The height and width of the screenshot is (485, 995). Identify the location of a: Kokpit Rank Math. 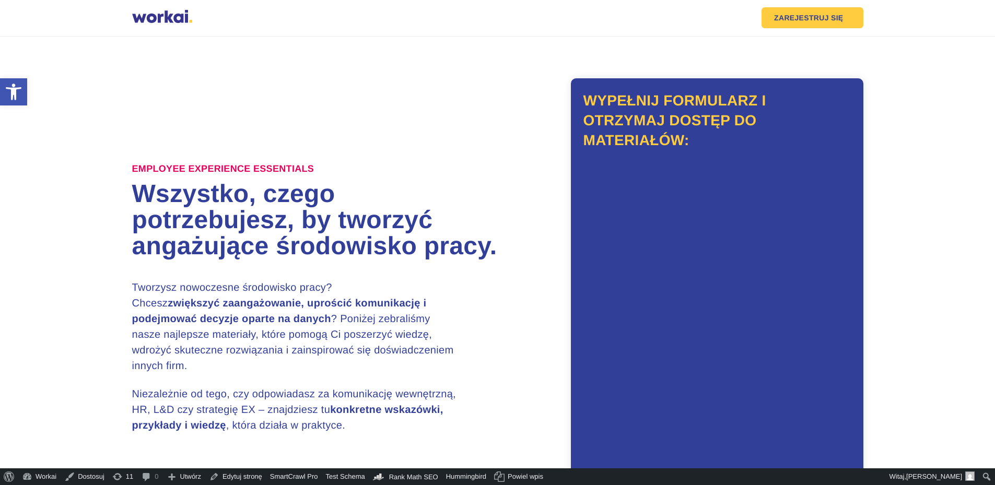
(406, 477).